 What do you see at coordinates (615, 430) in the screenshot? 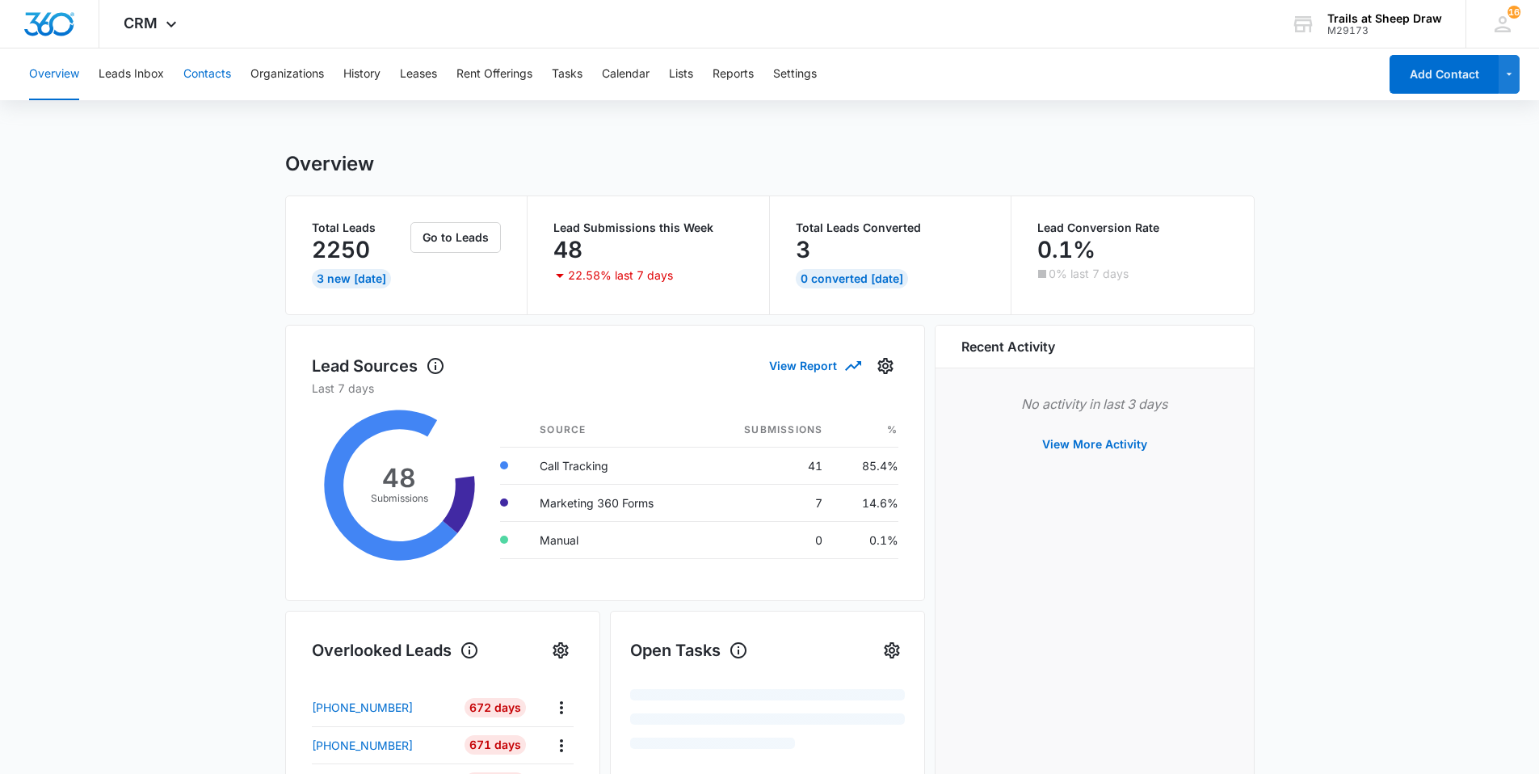
I see `th: Source` at bounding box center [615, 430].